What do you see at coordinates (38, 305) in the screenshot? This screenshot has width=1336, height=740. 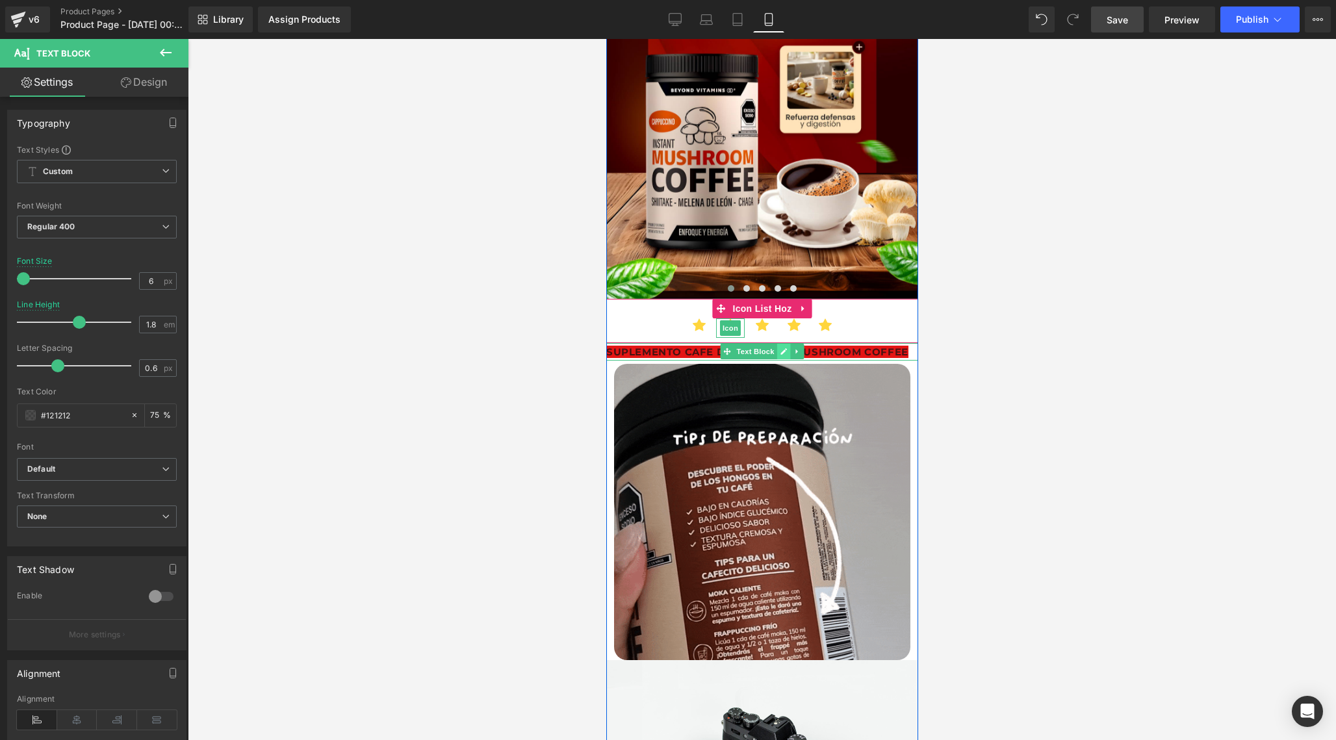 I see `div: Line Height` at bounding box center [38, 305].